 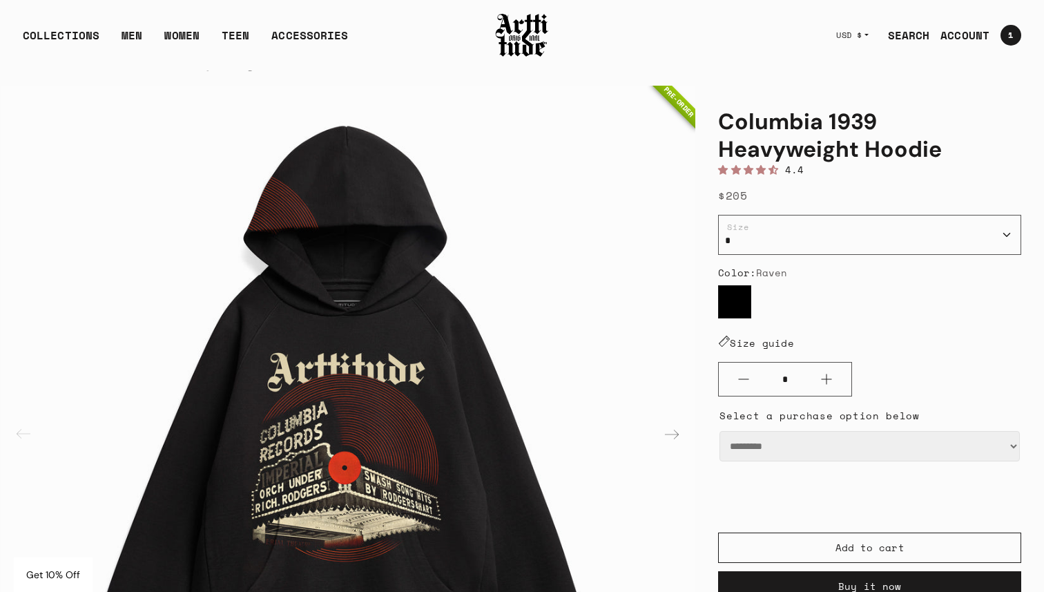 I want to click on span: Add to cart, so click(x=870, y=548).